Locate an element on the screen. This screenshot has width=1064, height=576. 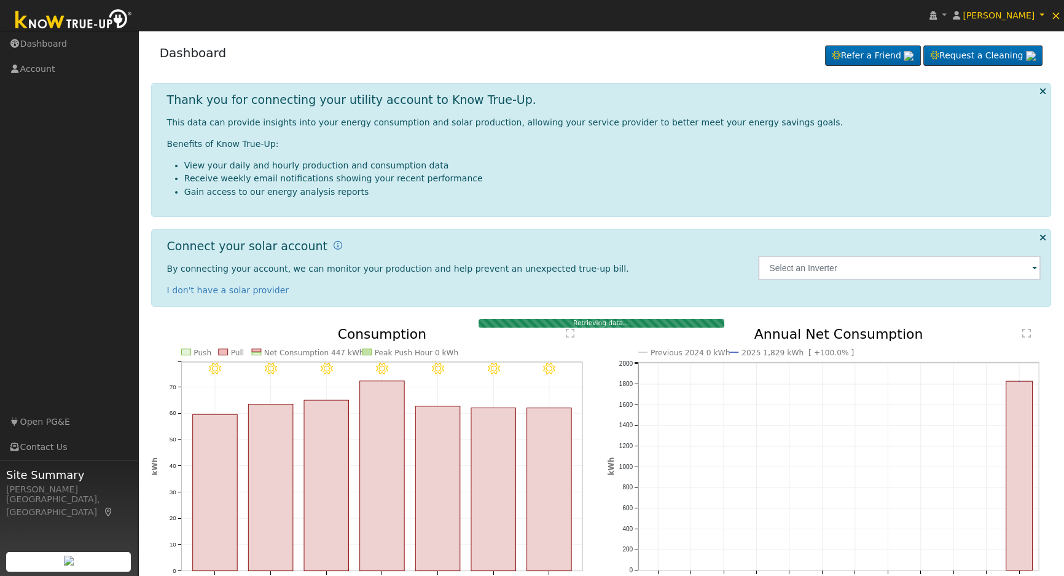
li: Receive weekly email notifications showing your recent performance is located at coordinates (612, 178).